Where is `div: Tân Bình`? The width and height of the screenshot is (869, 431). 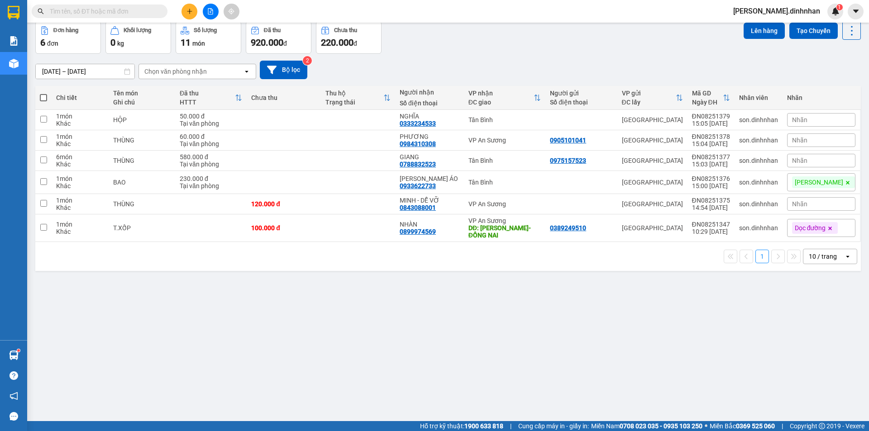
div: Tân Bình is located at coordinates (504, 120).